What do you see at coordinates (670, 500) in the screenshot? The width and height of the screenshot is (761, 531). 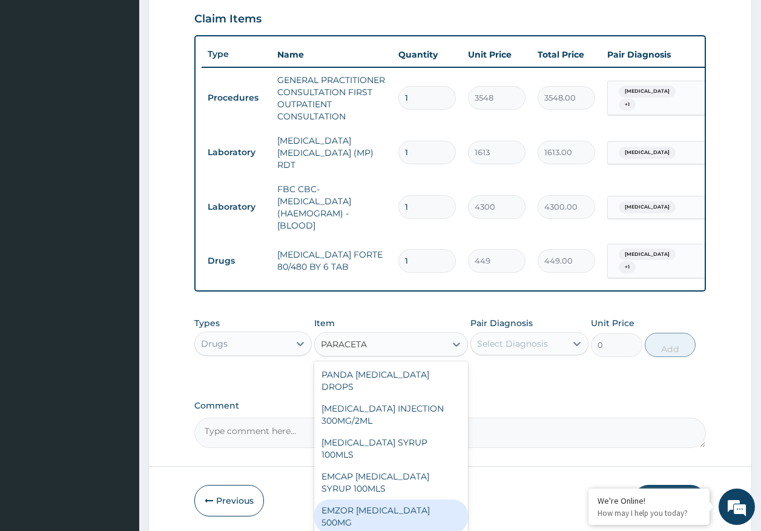 I see `button: Submit` at bounding box center [670, 500].